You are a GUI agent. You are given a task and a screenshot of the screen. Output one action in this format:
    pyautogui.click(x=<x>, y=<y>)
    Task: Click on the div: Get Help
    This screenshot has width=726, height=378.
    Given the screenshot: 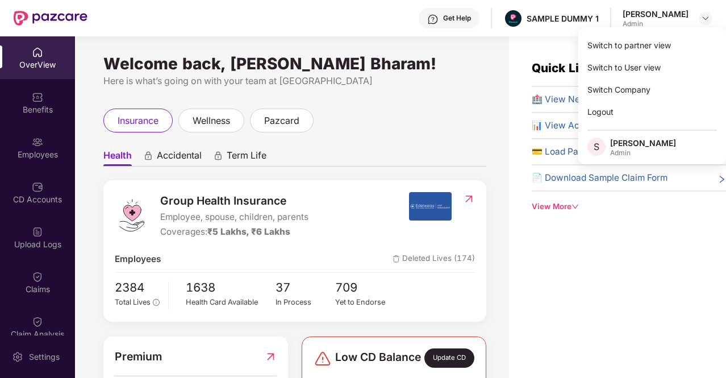 What is the action you would take?
    pyautogui.click(x=457, y=18)
    